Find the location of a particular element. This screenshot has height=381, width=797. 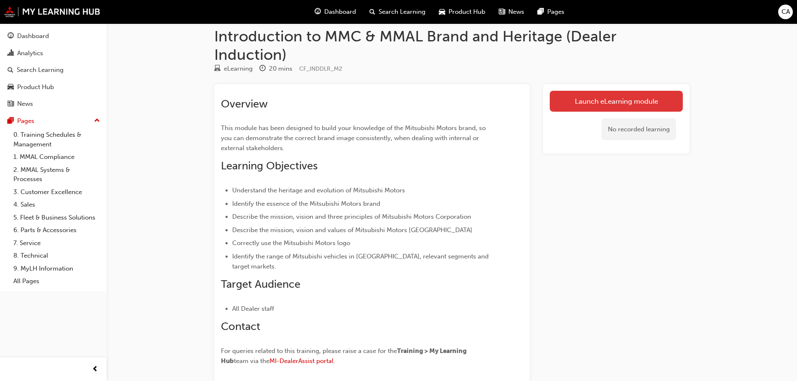

a: 1. MMAL Compliance is located at coordinates (56, 157).